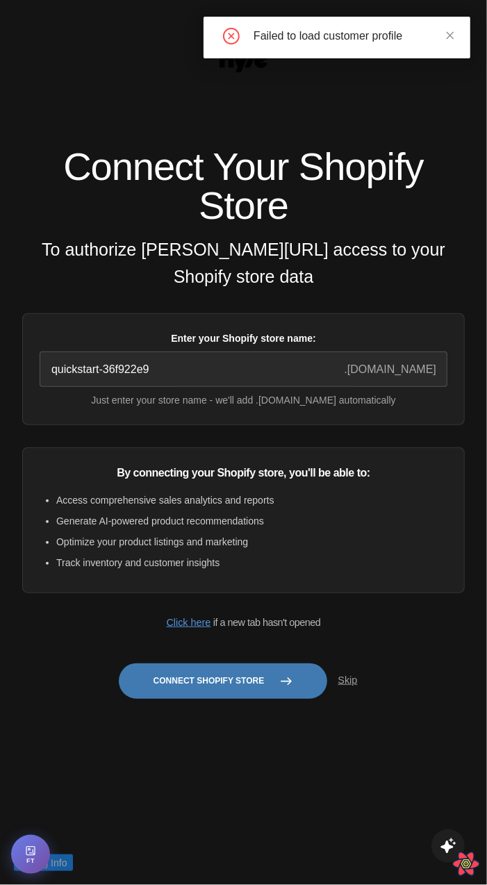  What do you see at coordinates (251, 500) in the screenshot?
I see `li: Access comprehensive sales analytics and reports` at bounding box center [251, 500].